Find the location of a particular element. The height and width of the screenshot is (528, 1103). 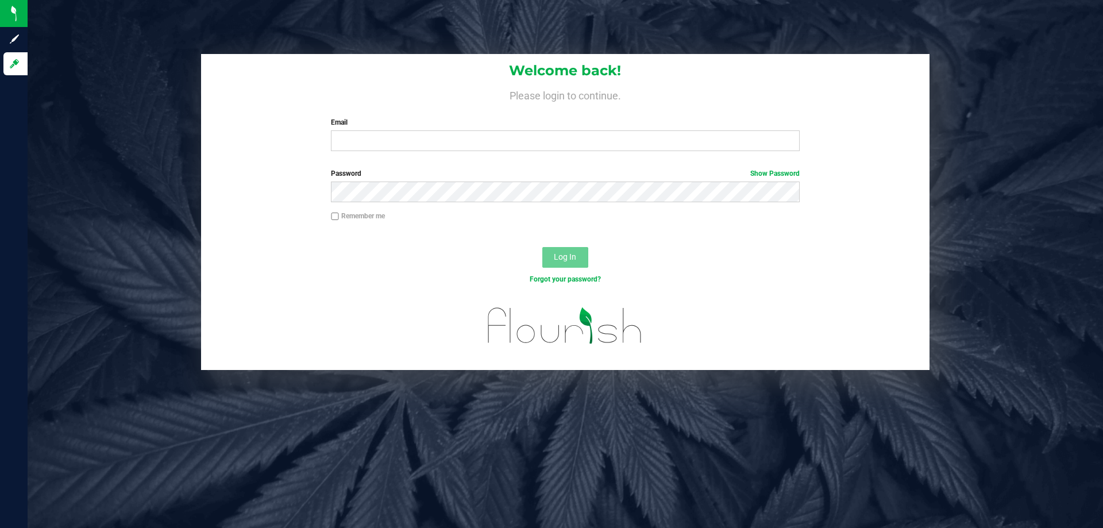

h4: Please login to continue. is located at coordinates (565, 94).